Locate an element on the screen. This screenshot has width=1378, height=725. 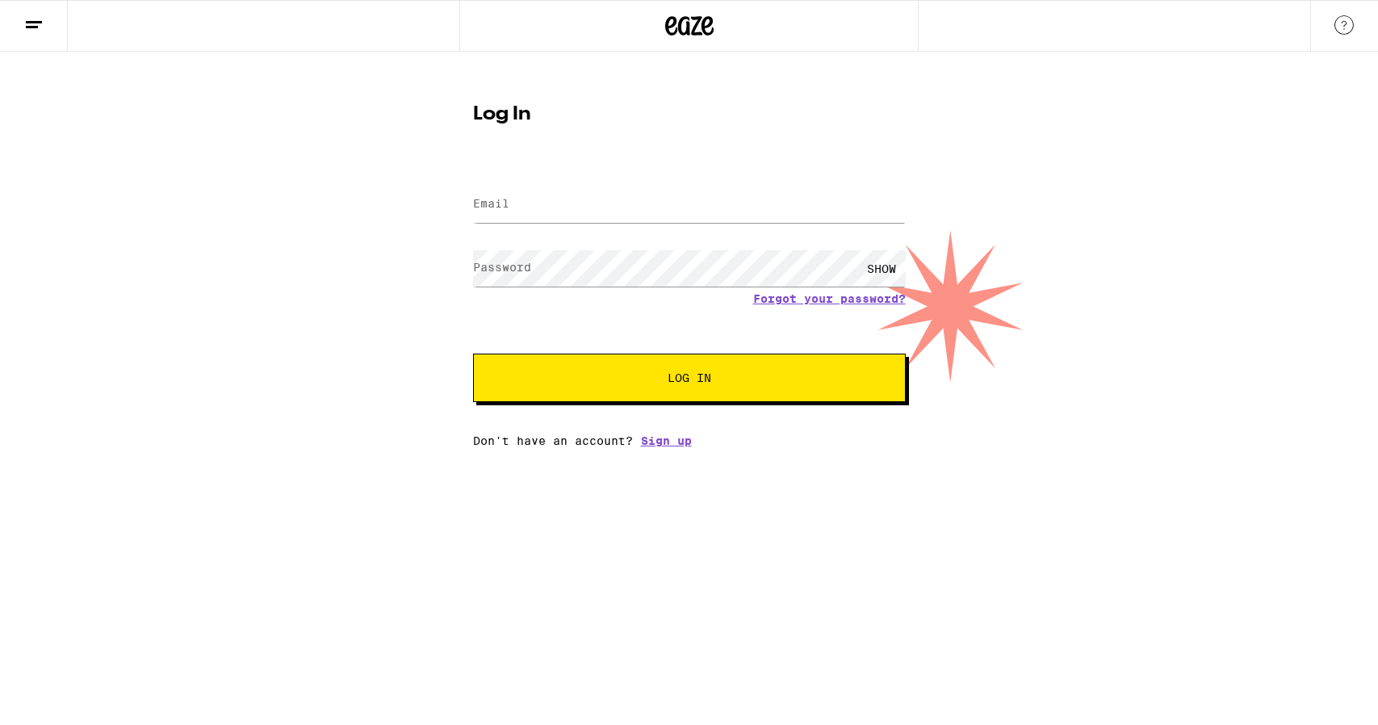
a: Forgot your password? is located at coordinates (829, 299).